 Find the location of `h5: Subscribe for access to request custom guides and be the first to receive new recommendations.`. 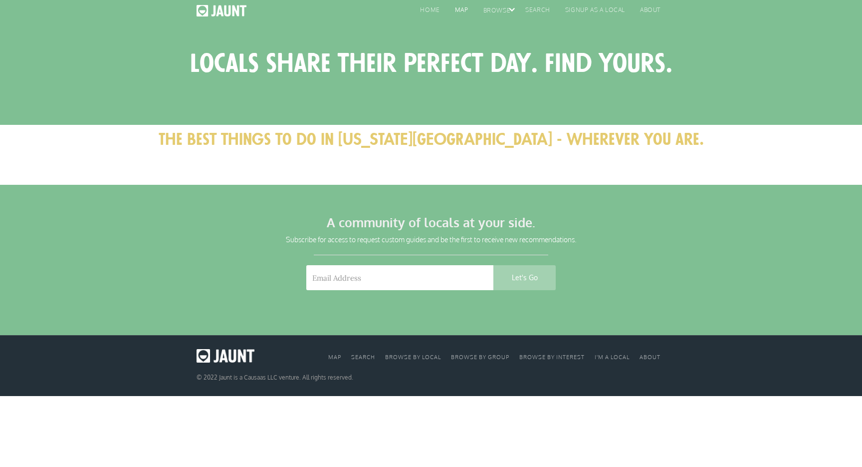

h5: Subscribe for access to request custom guides and be the first to receive new recommendations. is located at coordinates (431, 240).